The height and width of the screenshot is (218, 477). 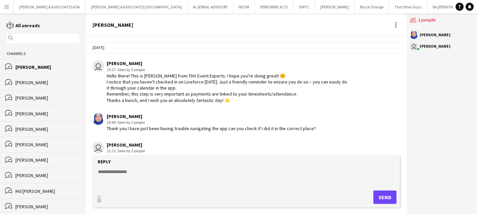 What do you see at coordinates (198, 151) in the screenshot?
I see `div: 11:21` at bounding box center [198, 151].